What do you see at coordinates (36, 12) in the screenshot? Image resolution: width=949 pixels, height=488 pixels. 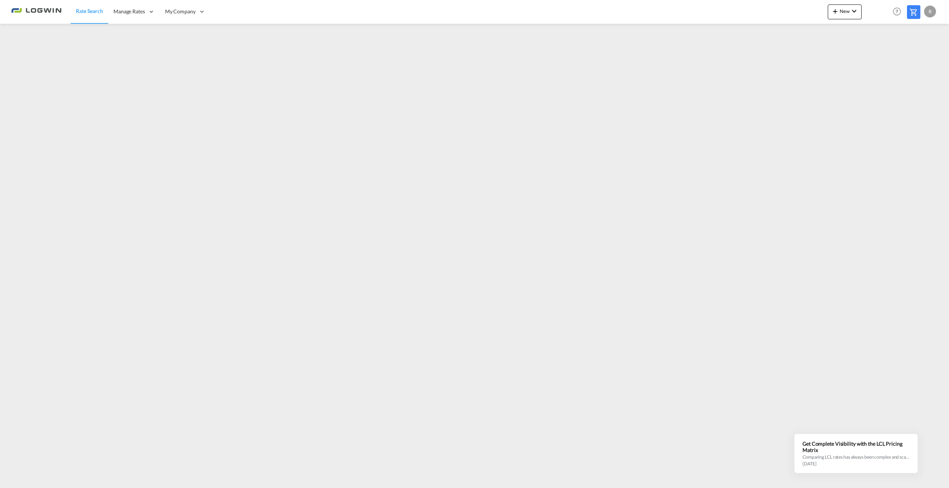 I see `img: 2761ae10d95411efa20a1f5e0282d2d7.png` at bounding box center [36, 12].